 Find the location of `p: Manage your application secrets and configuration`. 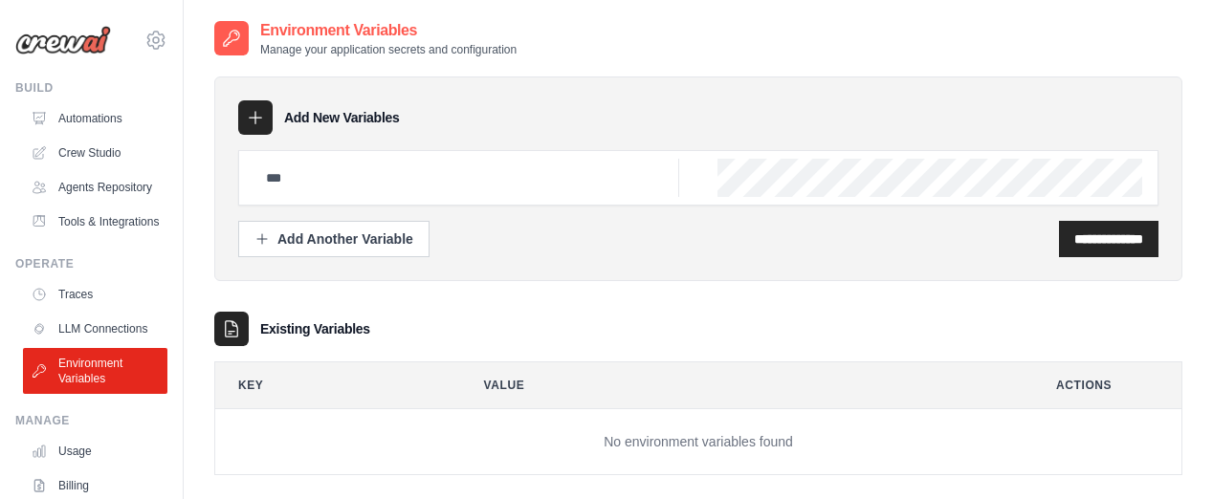

p: Manage your application secrets and configuration is located at coordinates (388, 50).